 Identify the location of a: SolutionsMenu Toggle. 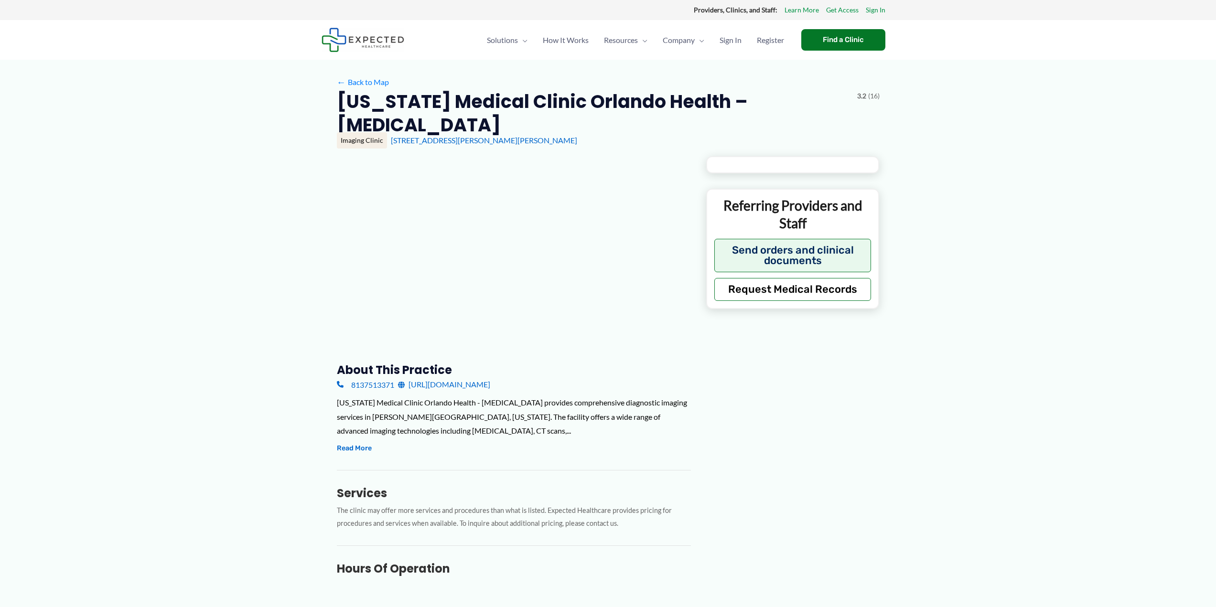
(507, 40).